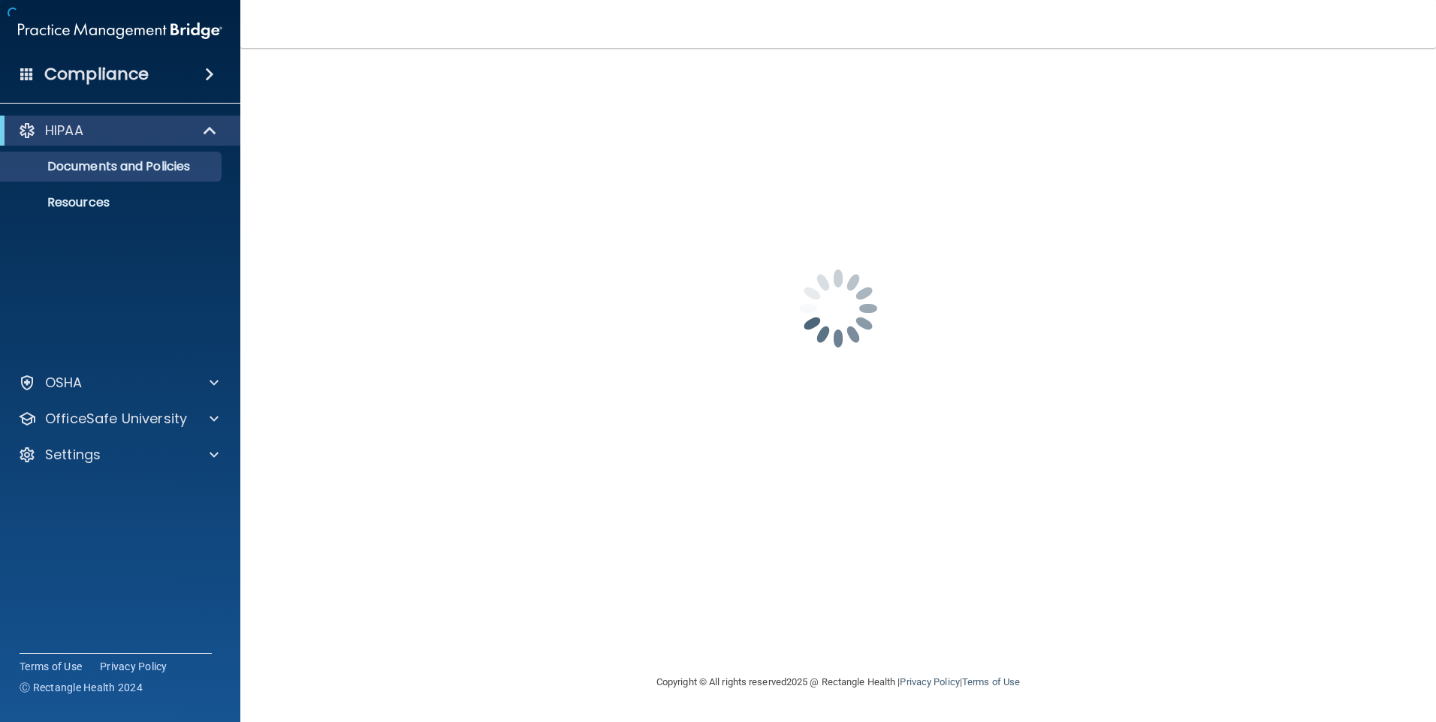 The width and height of the screenshot is (1436, 722). Describe the element at coordinates (118, 131) in the screenshot. I see `a: HIPAA` at that location.